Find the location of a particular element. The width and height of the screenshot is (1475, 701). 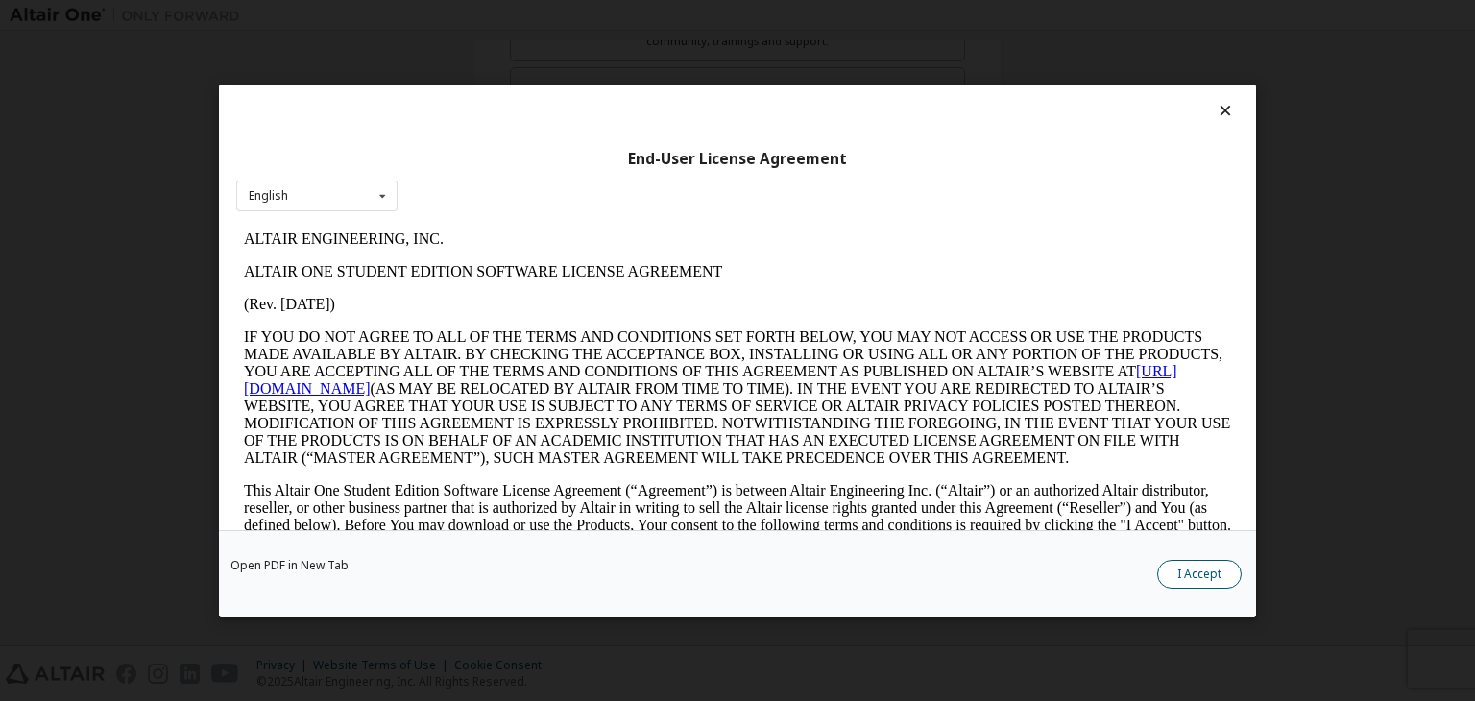

p: ALTAIR ONE STUDENT EDITION SOFTWARE LICENSE AGREEMENT is located at coordinates (501, 49).